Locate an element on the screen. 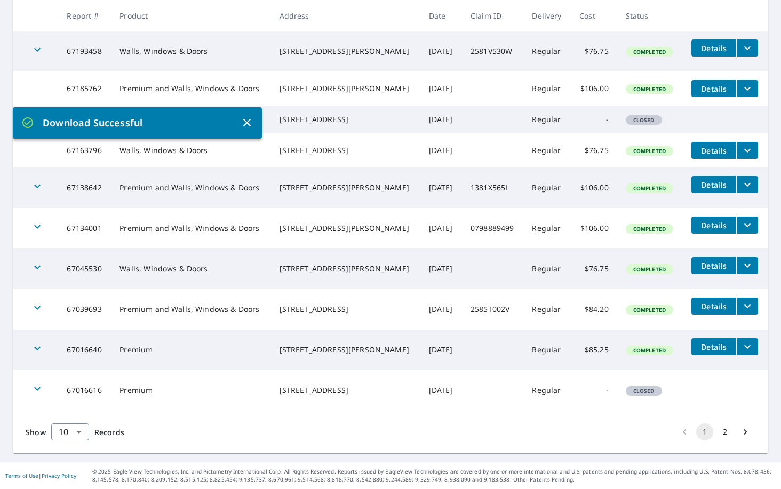 The width and height of the screenshot is (781, 489). button: detailsBtn-67039693 is located at coordinates (714, 306).